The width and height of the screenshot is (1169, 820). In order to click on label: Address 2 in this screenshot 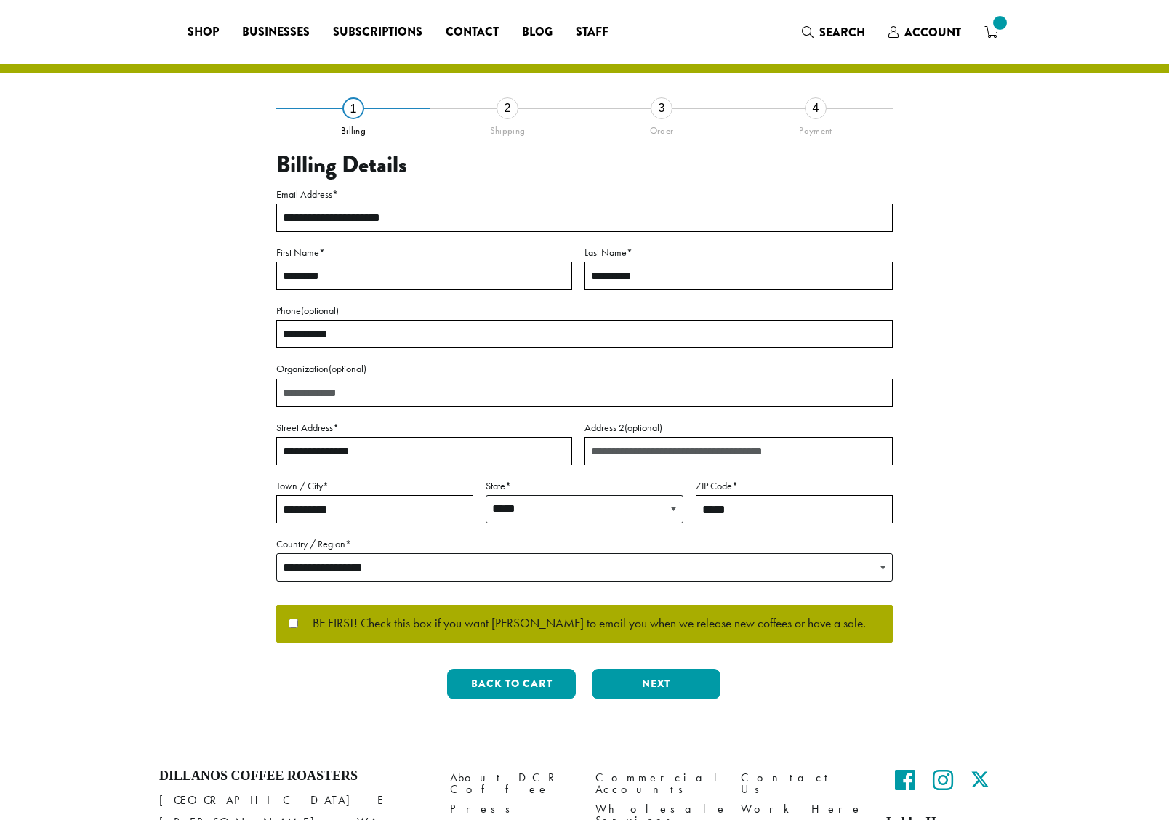, I will do `click(738, 427)`.